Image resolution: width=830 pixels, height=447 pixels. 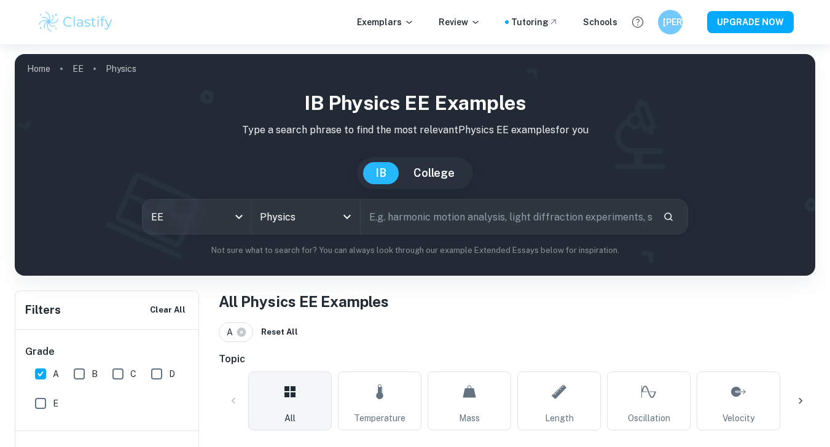 What do you see at coordinates (95, 374) in the screenshot?
I see `span: B` at bounding box center [95, 374].